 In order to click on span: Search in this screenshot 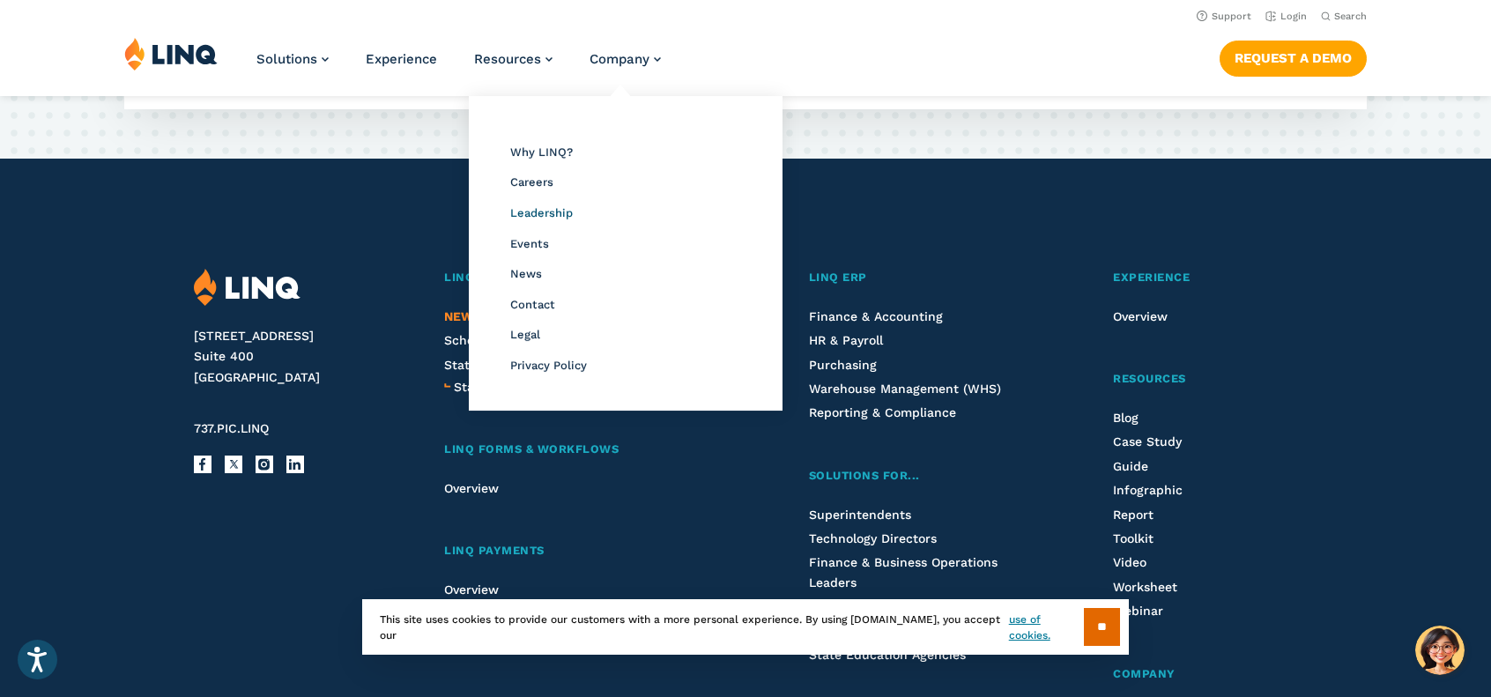, I will do `click(1350, 16)`.